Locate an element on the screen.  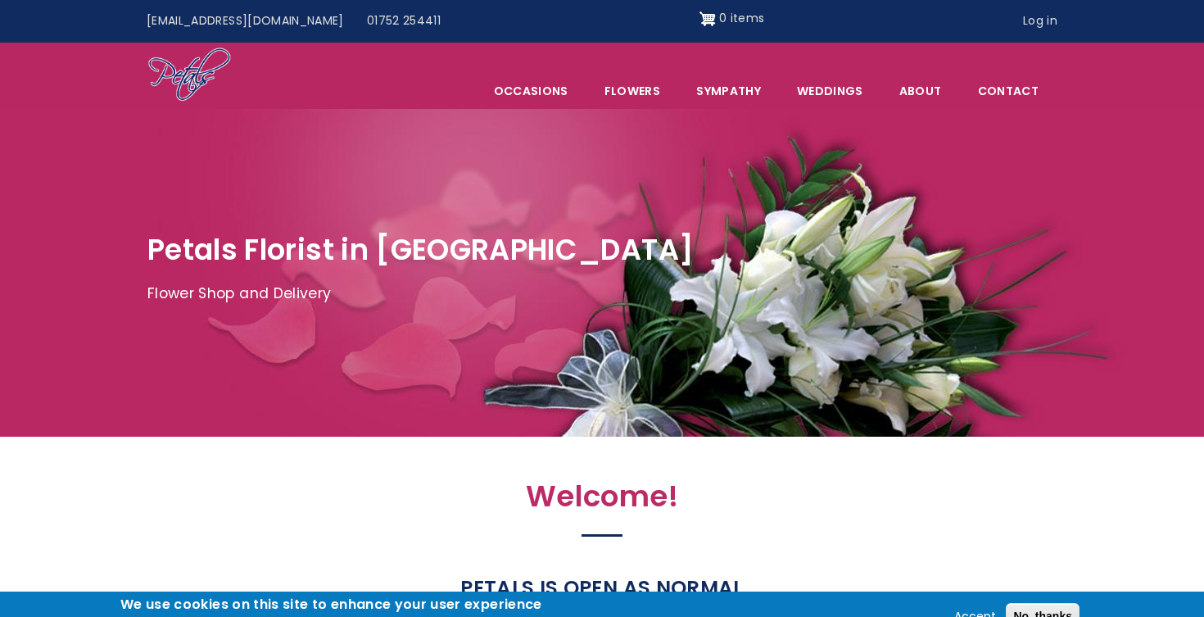
img: Home is located at coordinates (189, 75).